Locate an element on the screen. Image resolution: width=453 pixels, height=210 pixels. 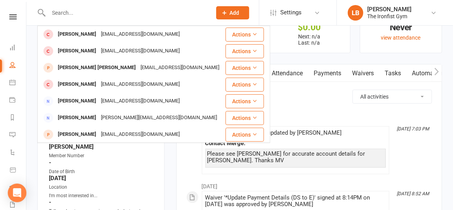
a: People is located at coordinates (18, 66).